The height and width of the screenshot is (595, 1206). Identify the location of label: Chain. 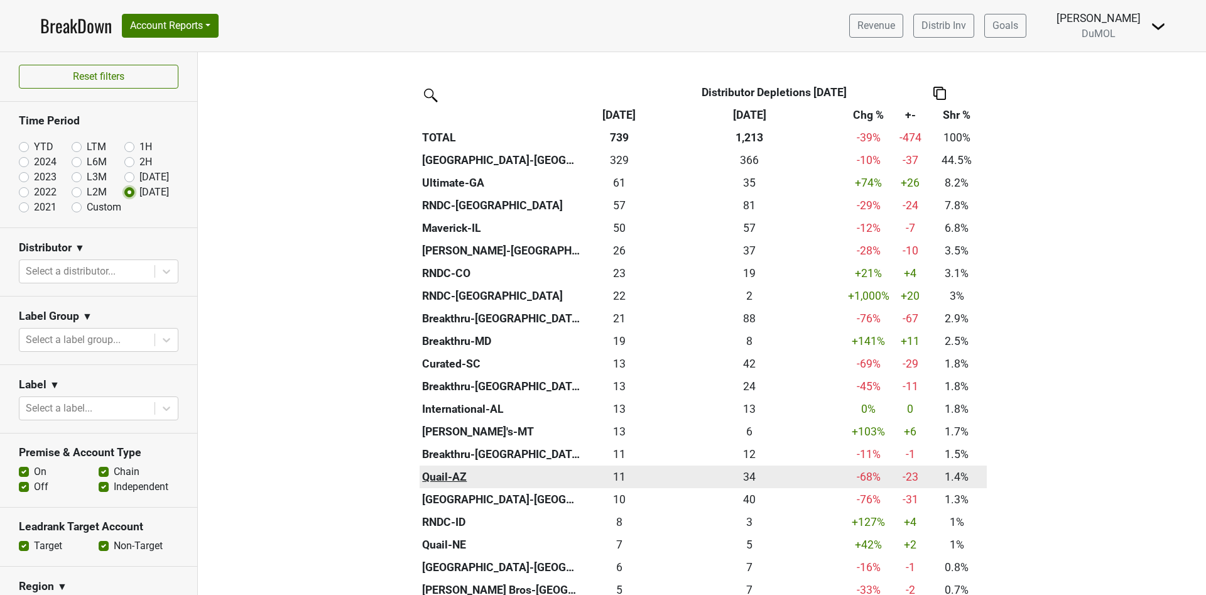
(126, 472).